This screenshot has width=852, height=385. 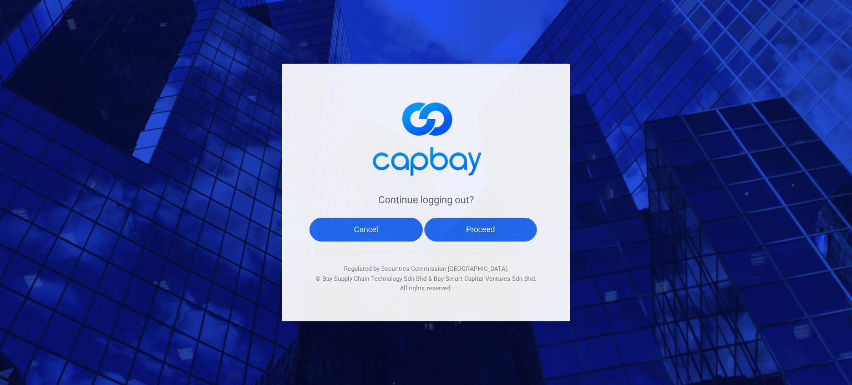 I want to click on span: © Bay Supply Chain Technology Sdn Bhd, so click(x=371, y=279).